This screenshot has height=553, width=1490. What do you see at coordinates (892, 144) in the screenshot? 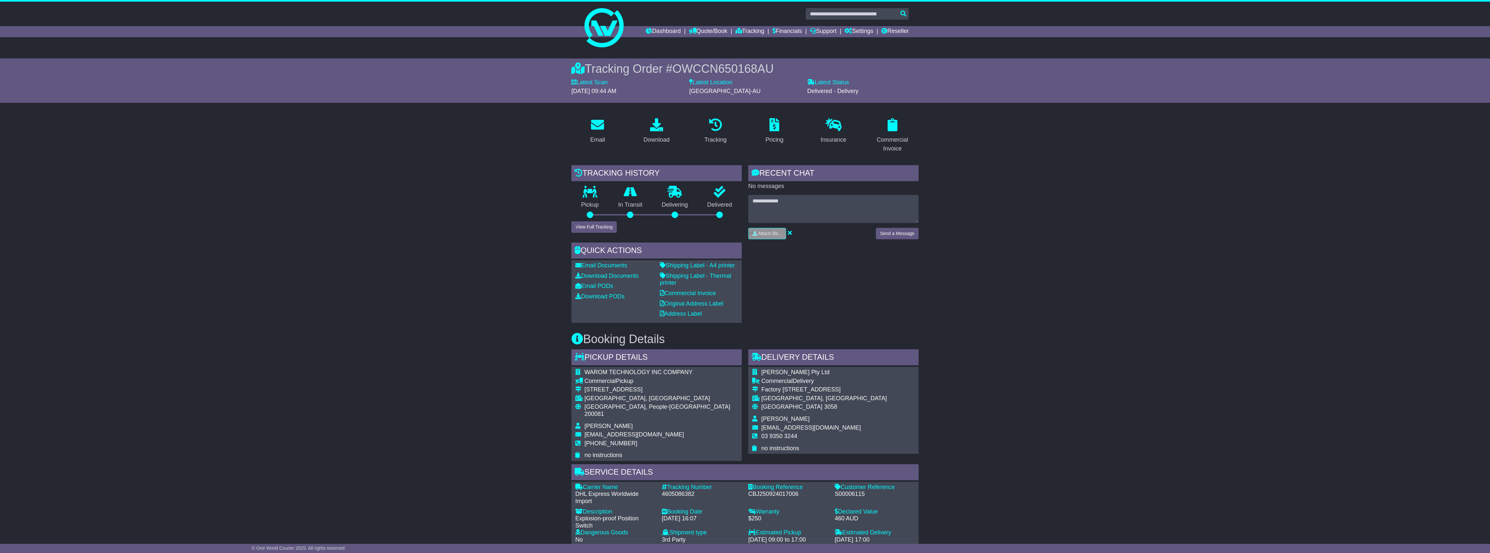
I see `div: Commercial Invoice` at bounding box center [892, 144].